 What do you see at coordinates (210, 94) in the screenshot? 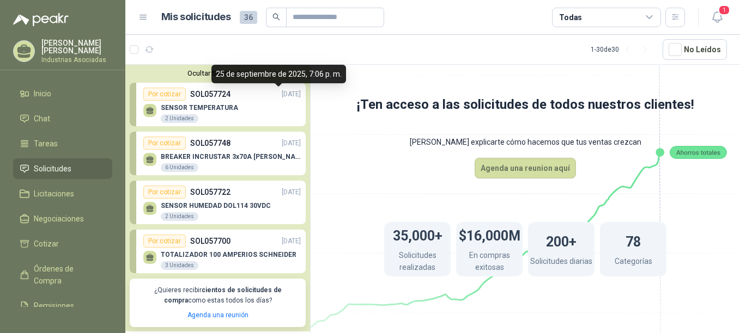
I see `p: SOL057724` at bounding box center [210, 94].